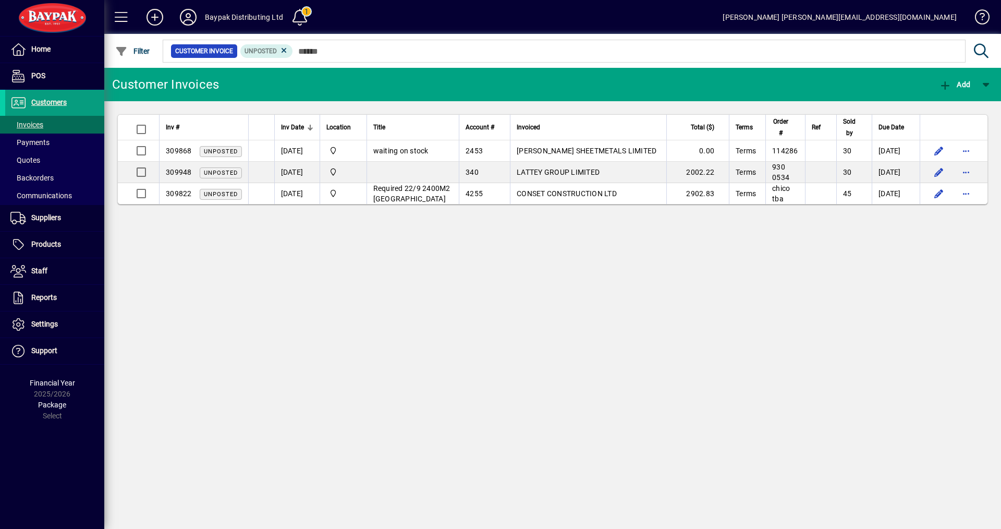 Image resolution: width=1001 pixels, height=529 pixels. I want to click on span: chico tba, so click(781, 194).